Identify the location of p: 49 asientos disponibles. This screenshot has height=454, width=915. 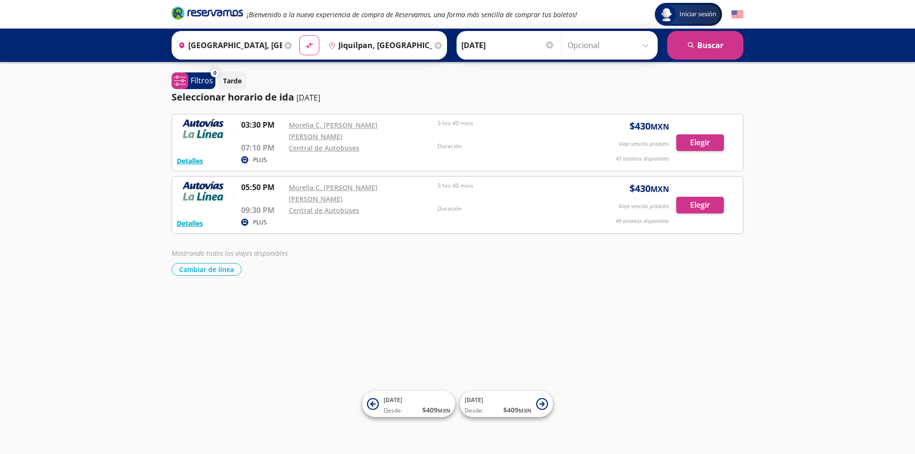
(642, 221).